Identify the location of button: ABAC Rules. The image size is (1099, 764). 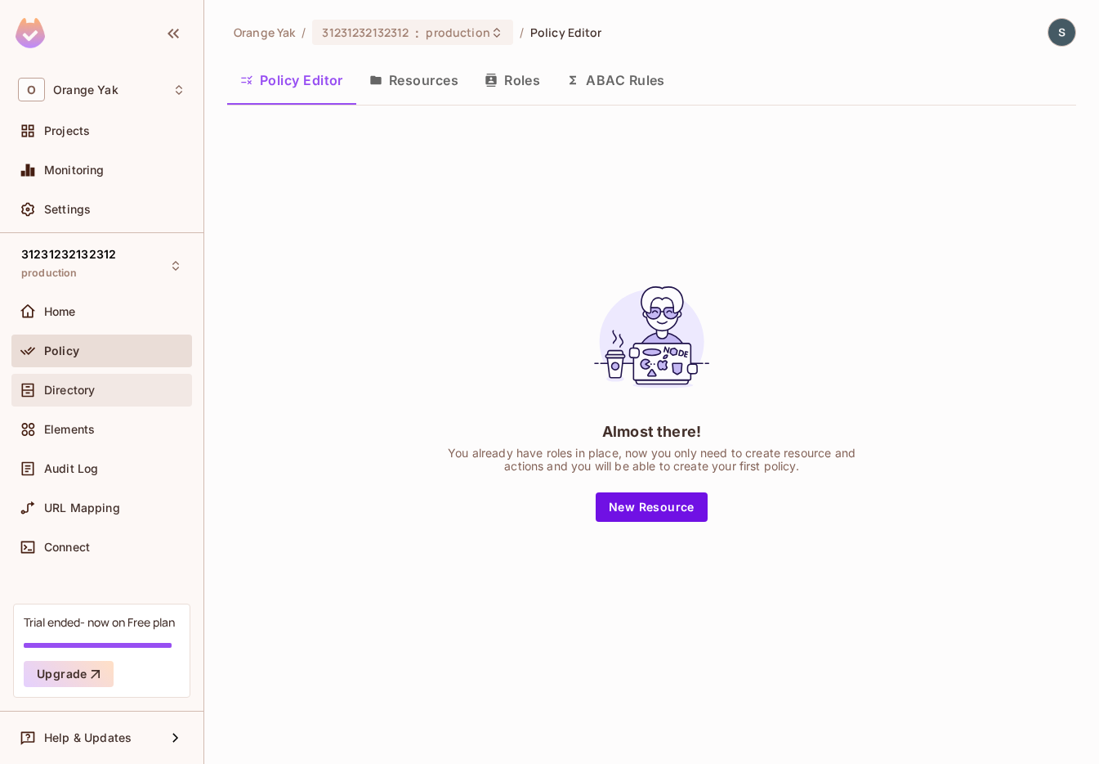
(616, 80).